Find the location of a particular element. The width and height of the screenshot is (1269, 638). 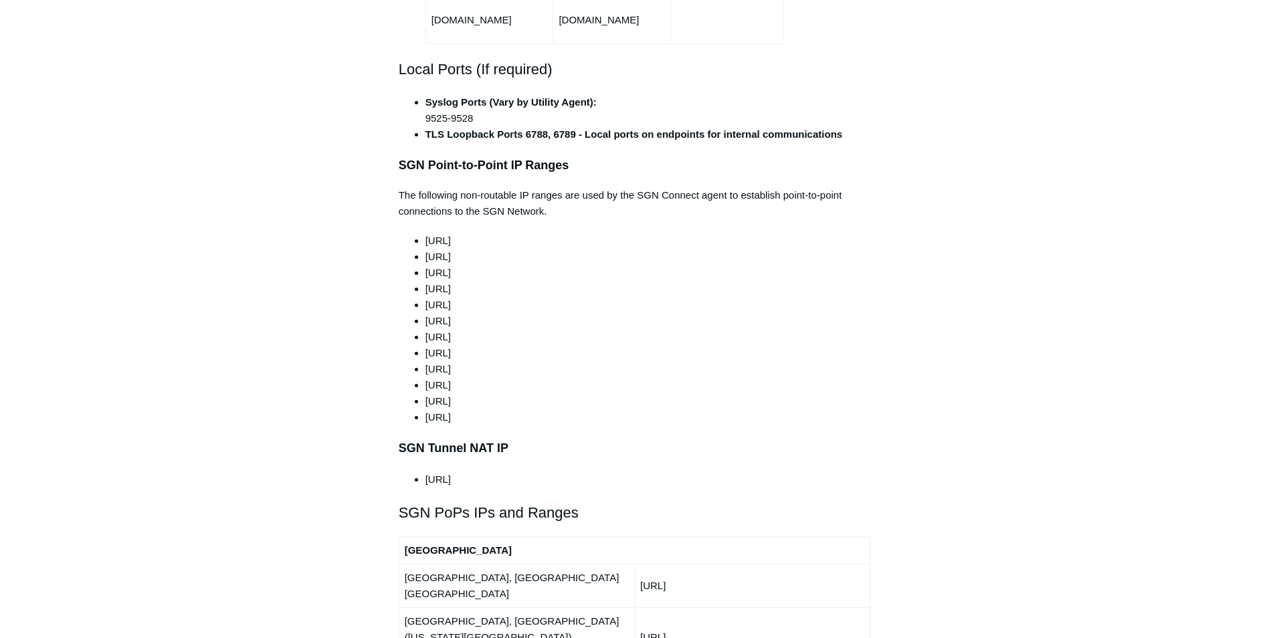

h3: SGN Tunnel NAT IP is located at coordinates (635, 448).